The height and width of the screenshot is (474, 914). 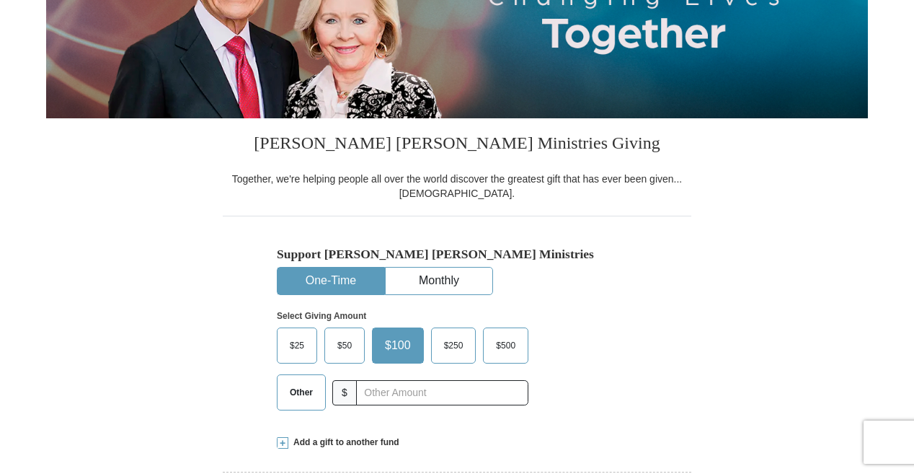 What do you see at coordinates (457, 186) in the screenshot?
I see `div: Together, we're helping people all over the world discover the greatest gift that has ever been g...` at bounding box center [457, 186].